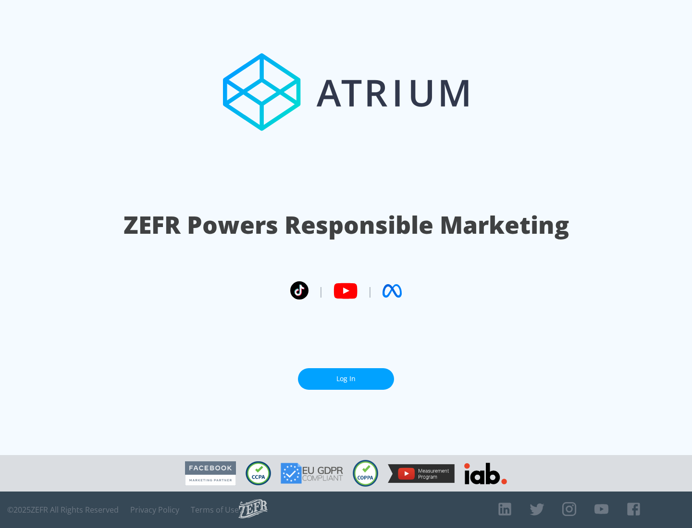  I want to click on a: Log In, so click(346, 379).